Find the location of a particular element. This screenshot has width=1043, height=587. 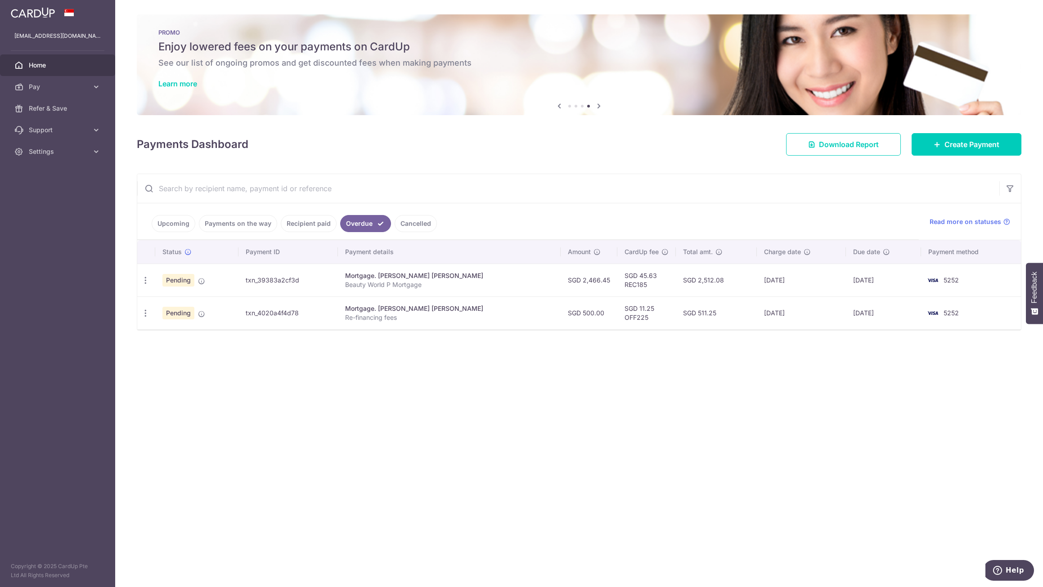

img: CardUp is located at coordinates (33, 13).